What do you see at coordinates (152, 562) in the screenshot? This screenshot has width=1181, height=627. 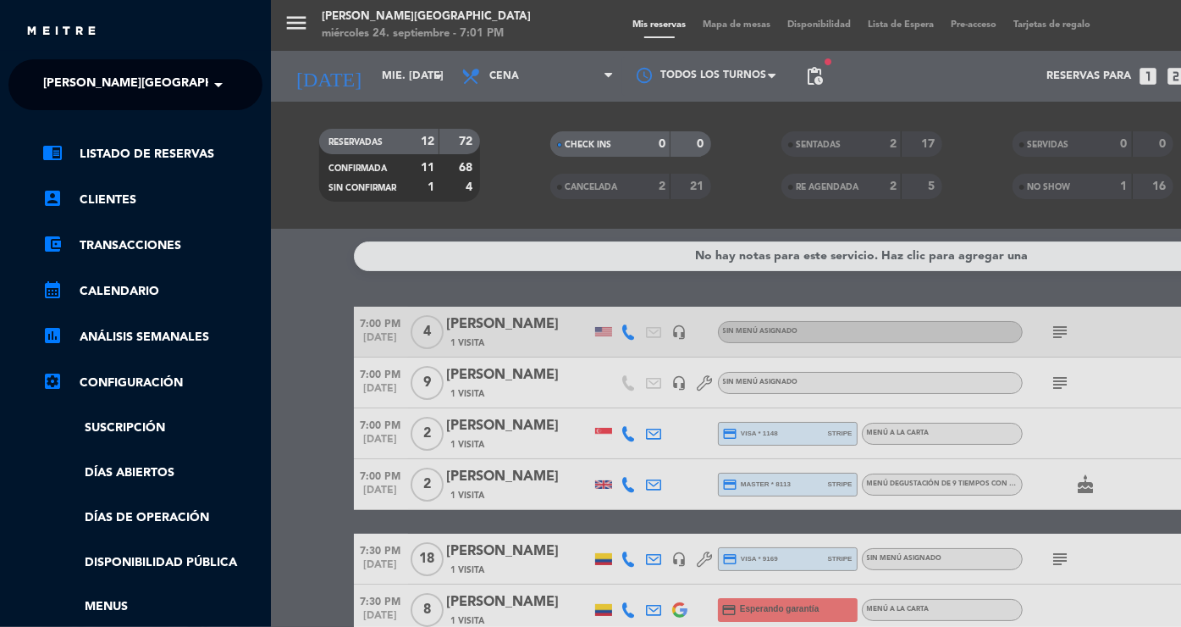 I see `a: Disponibilidad pública` at bounding box center [152, 562].